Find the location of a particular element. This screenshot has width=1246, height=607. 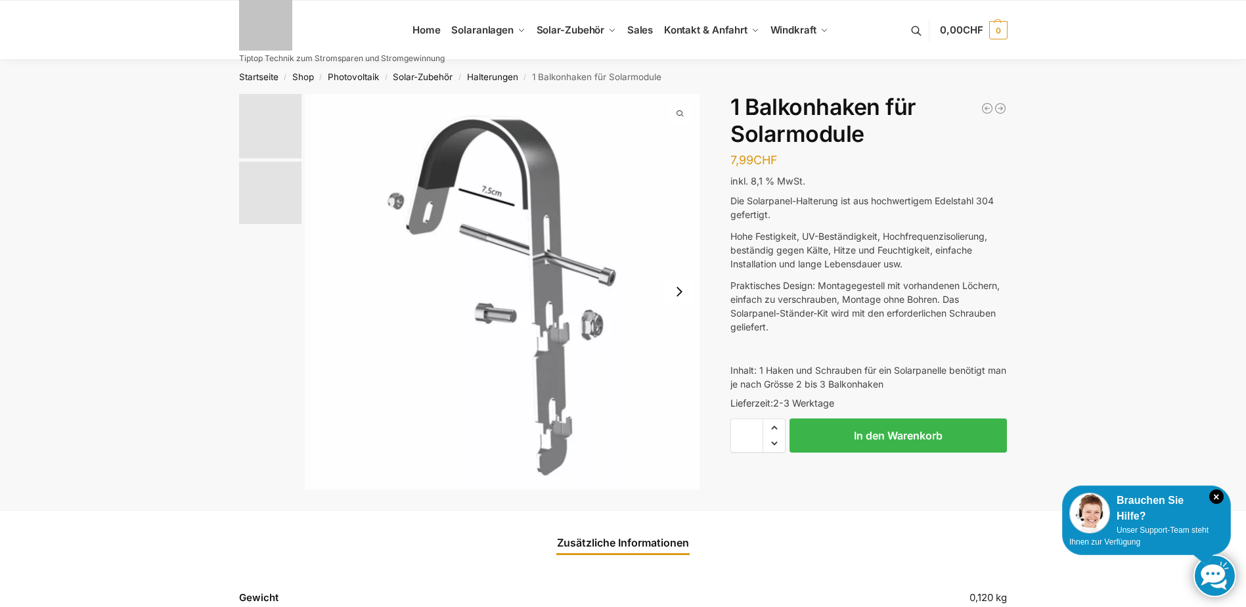

bdi: 7,99 is located at coordinates (754, 160).